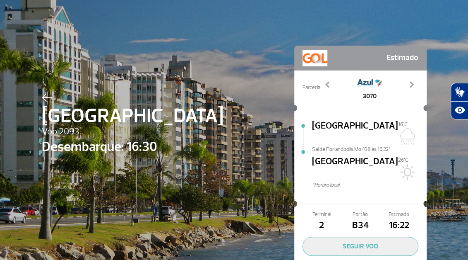  I want to click on span: Desembarque: 16:30, so click(133, 147).